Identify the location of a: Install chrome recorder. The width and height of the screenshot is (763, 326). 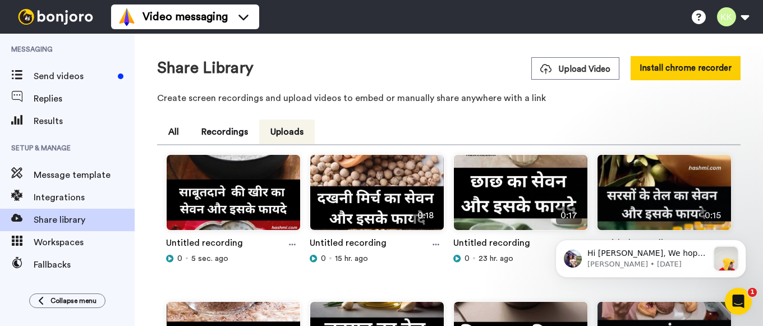
(685, 68).